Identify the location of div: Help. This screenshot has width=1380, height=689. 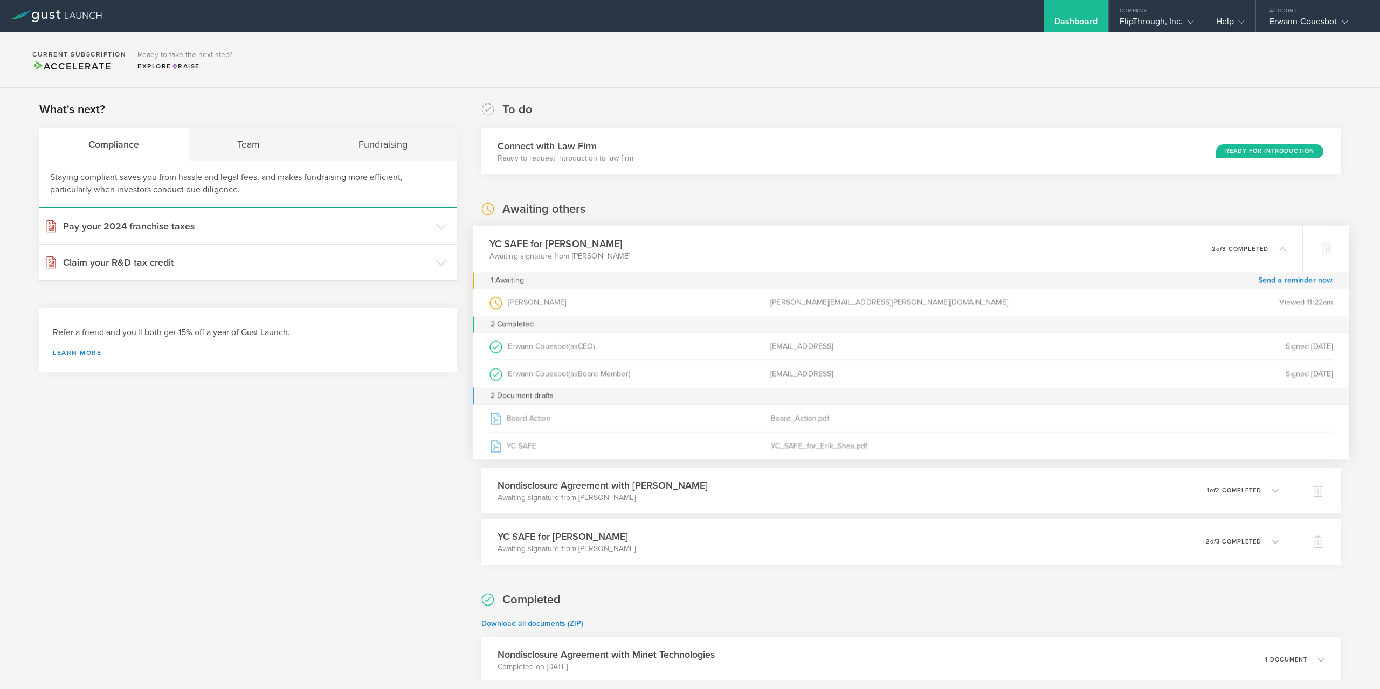
(1230, 24).